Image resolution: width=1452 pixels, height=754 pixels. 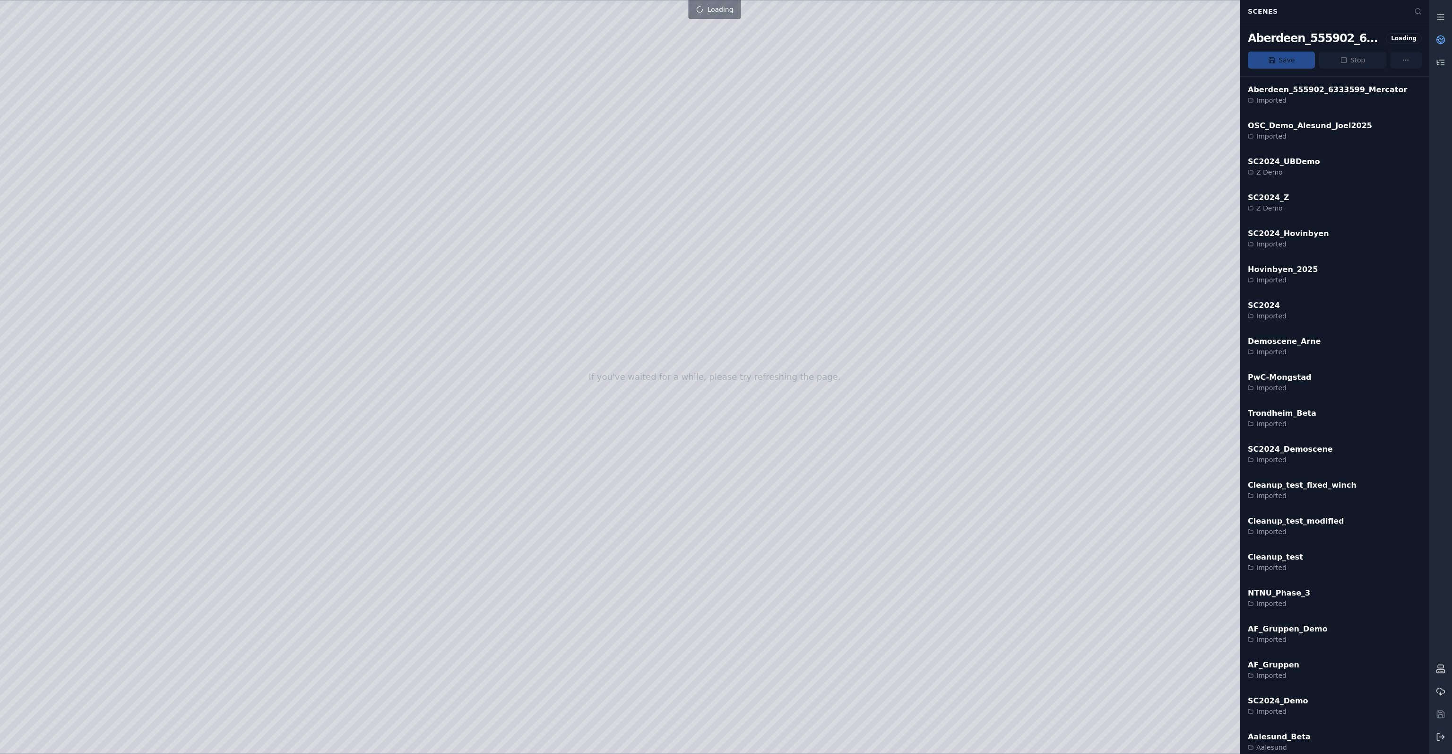 I want to click on div: Cleanup_test_fixed_winch, so click(x=1302, y=485).